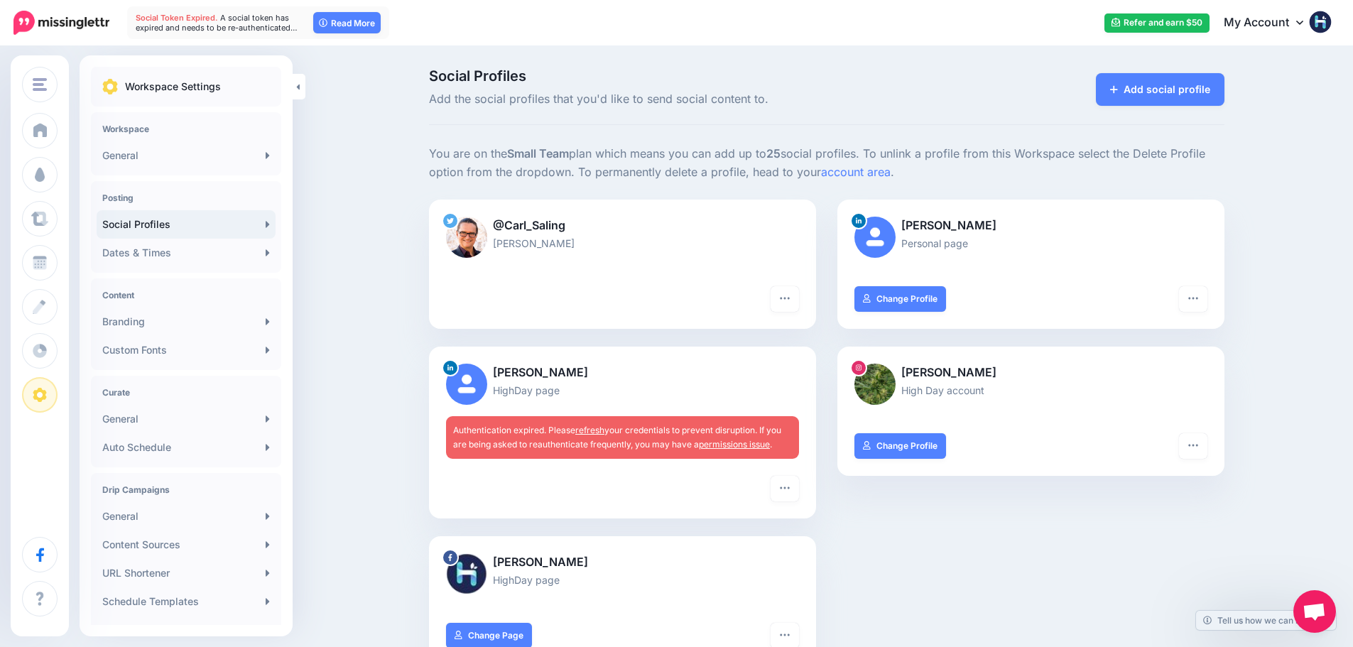 The image size is (1353, 647). I want to click on h4: Workspace, so click(186, 129).